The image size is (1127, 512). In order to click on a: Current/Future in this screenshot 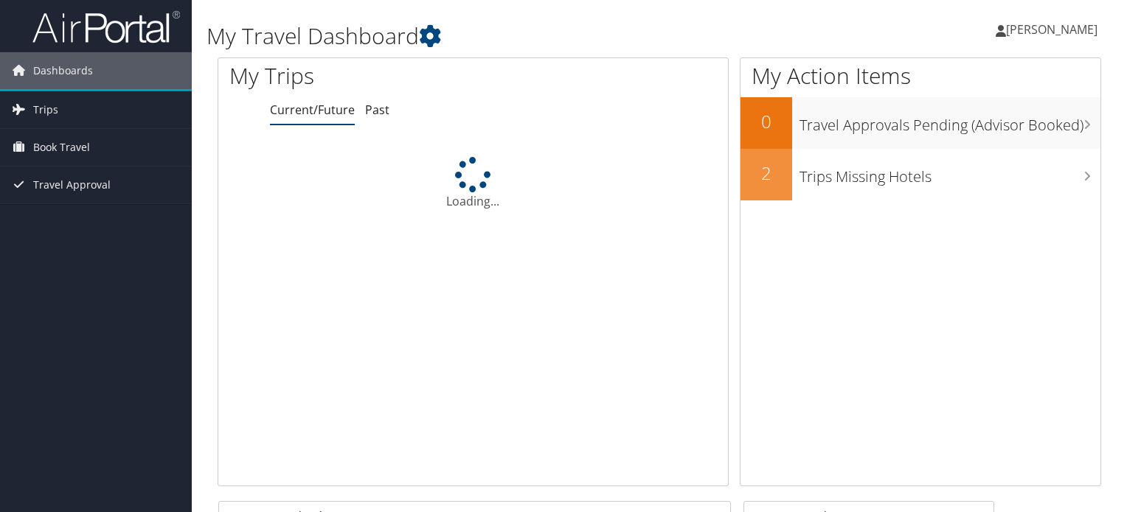, I will do `click(312, 110)`.